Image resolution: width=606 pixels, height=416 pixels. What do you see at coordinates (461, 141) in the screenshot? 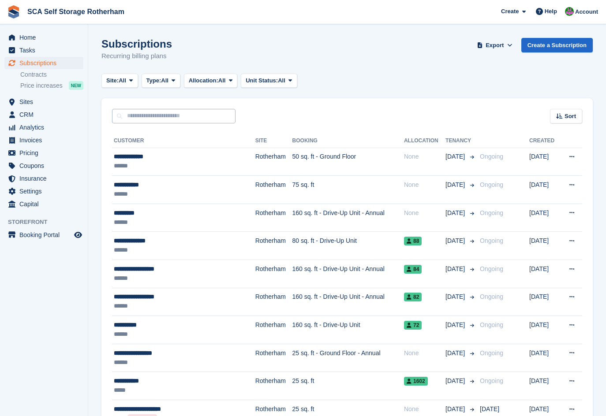
I see `th: Tenancy` at bounding box center [461, 141].